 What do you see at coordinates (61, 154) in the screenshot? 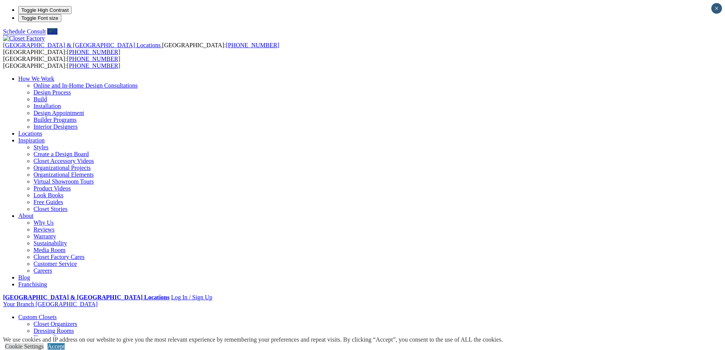
I see `a: Create a Design Board` at bounding box center [61, 154].